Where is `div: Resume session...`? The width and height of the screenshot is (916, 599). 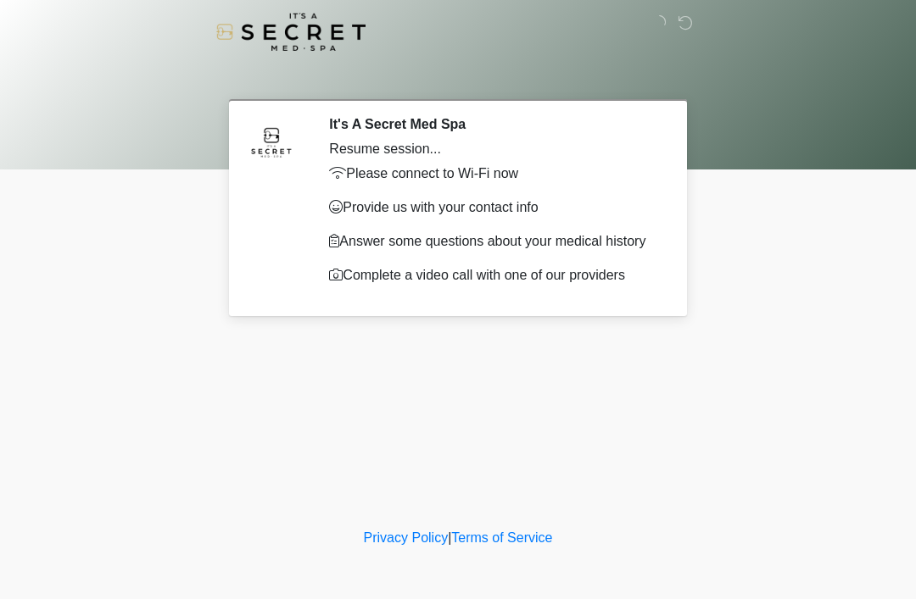 div: Resume session... is located at coordinates (493, 149).